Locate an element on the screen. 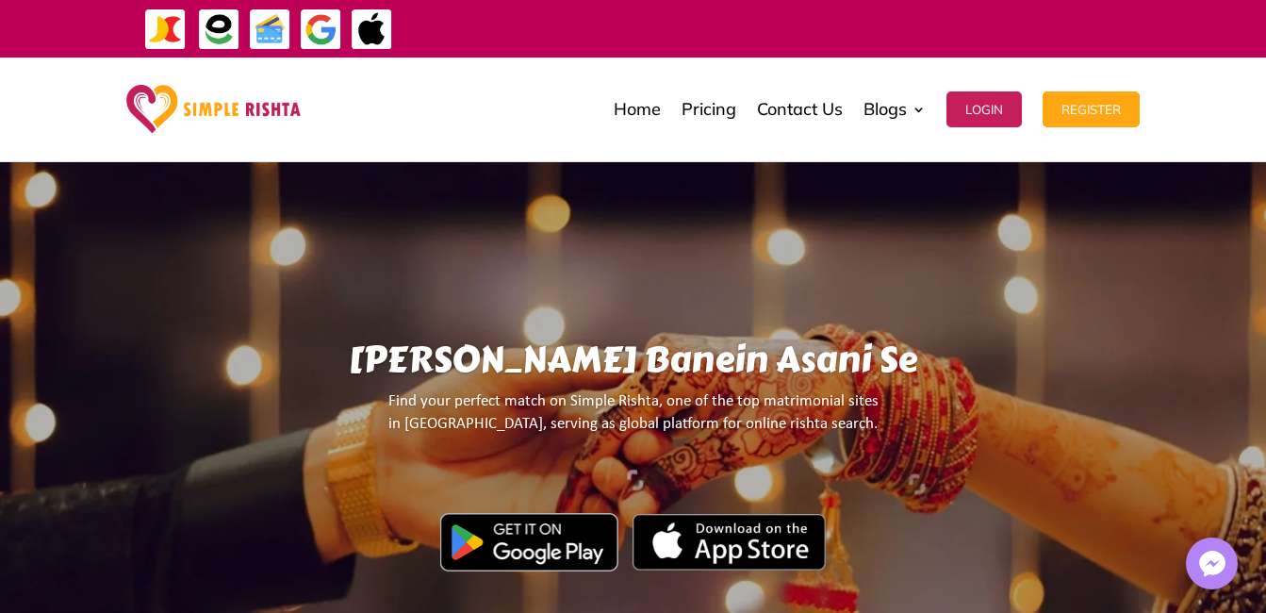  img: JazzCash-icon is located at coordinates (165, 29).